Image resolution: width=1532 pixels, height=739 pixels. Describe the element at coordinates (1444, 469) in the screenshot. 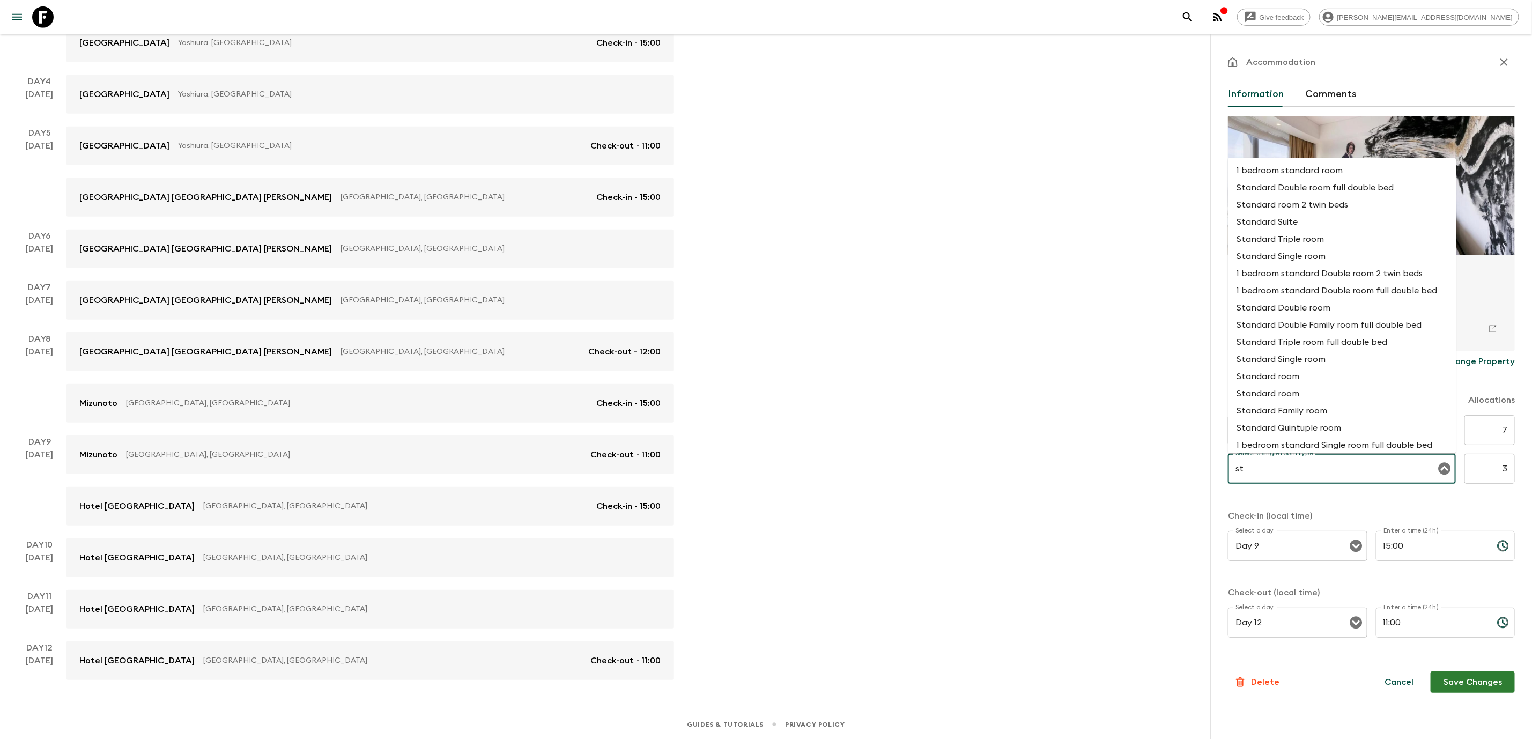

I see `button: Close` at that location.